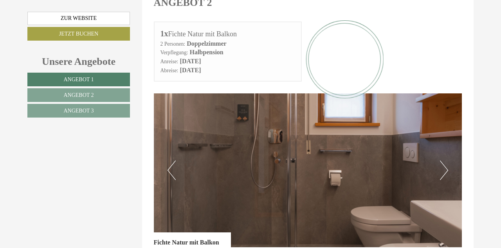 This screenshot has width=501, height=248. I want to click on small: Verpflegung:, so click(174, 52).